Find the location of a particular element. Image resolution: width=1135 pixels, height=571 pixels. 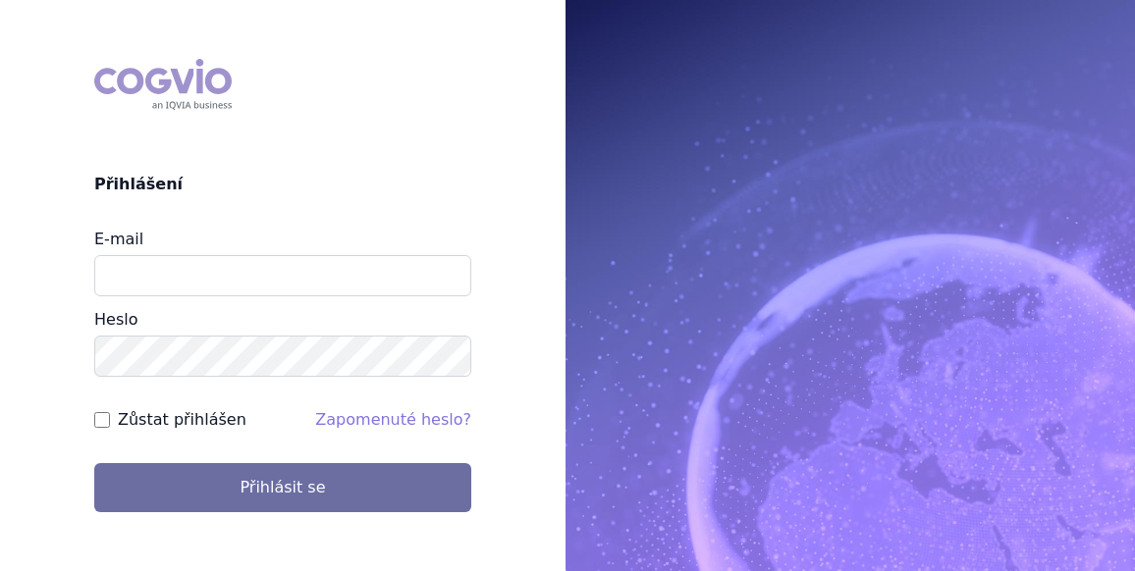

button: Přihlásit se is located at coordinates (283, 488).